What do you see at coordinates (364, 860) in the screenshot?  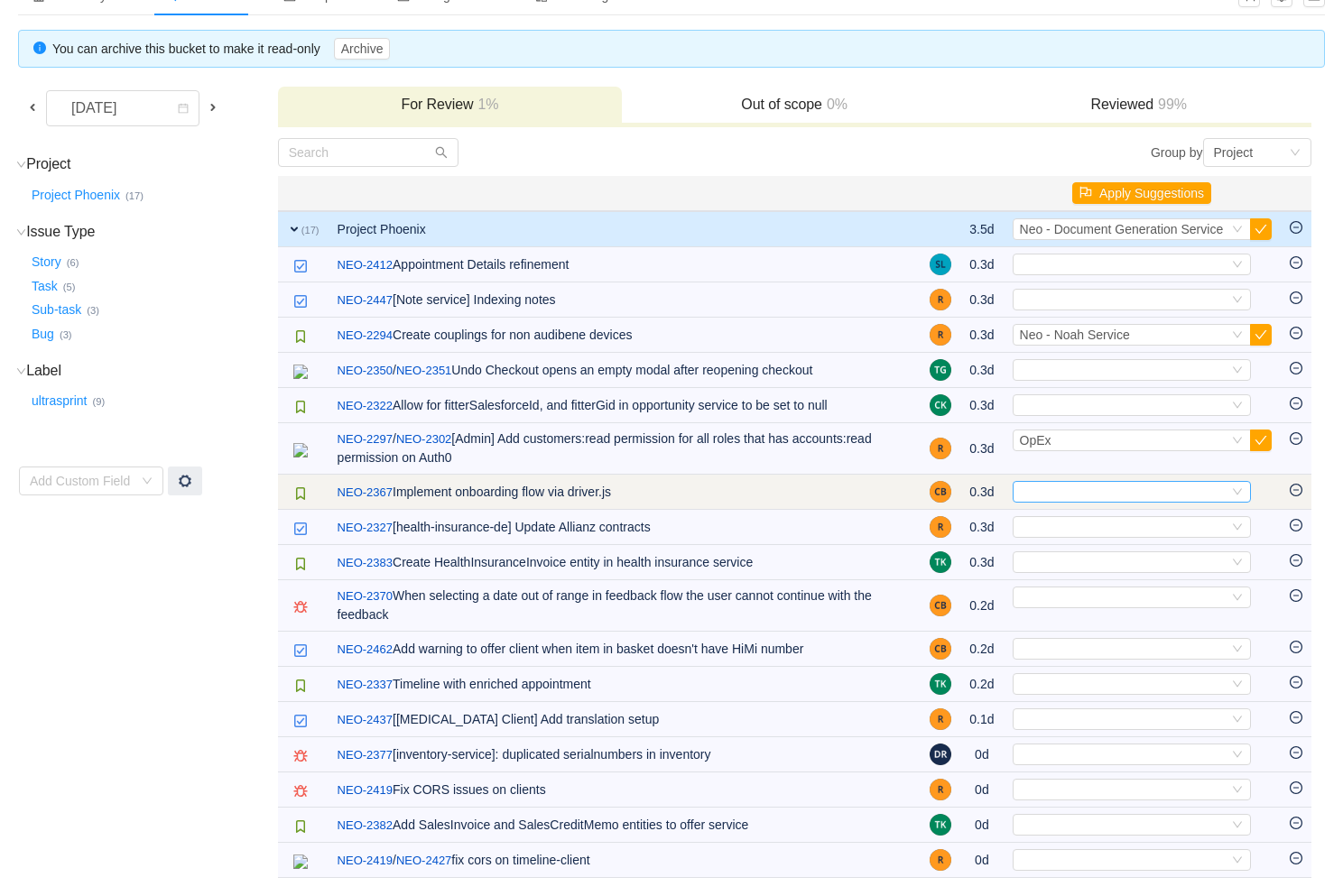 I see `a: NEO-2419` at bounding box center [364, 860].